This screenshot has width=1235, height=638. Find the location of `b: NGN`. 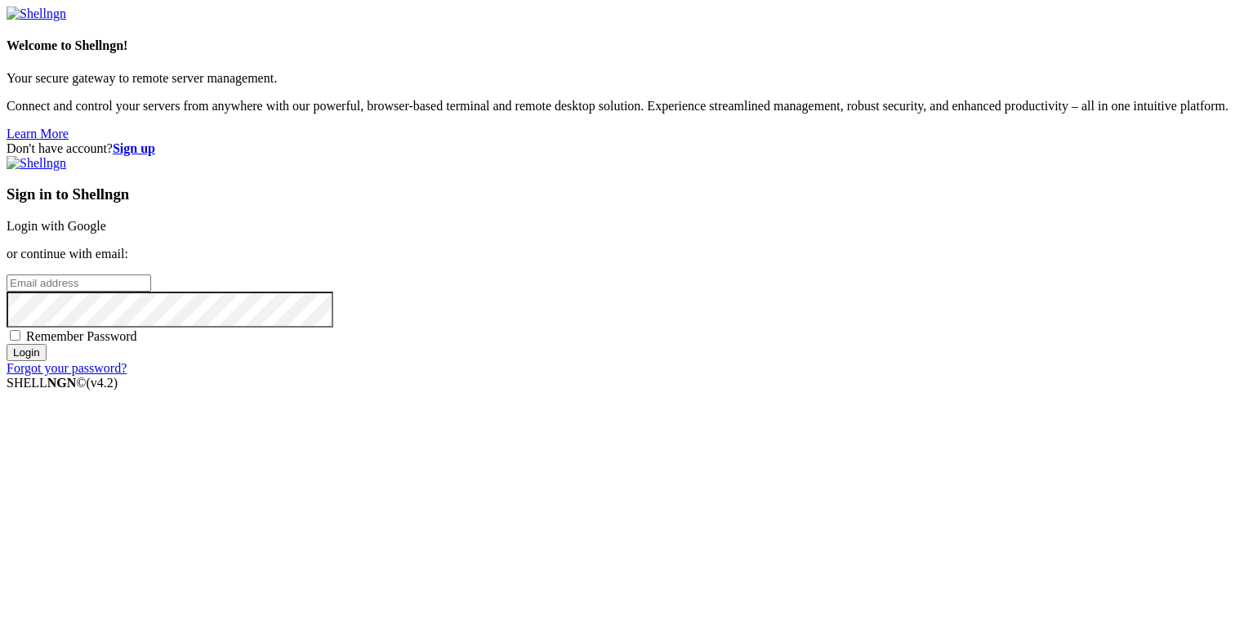

b: NGN is located at coordinates (62, 382).